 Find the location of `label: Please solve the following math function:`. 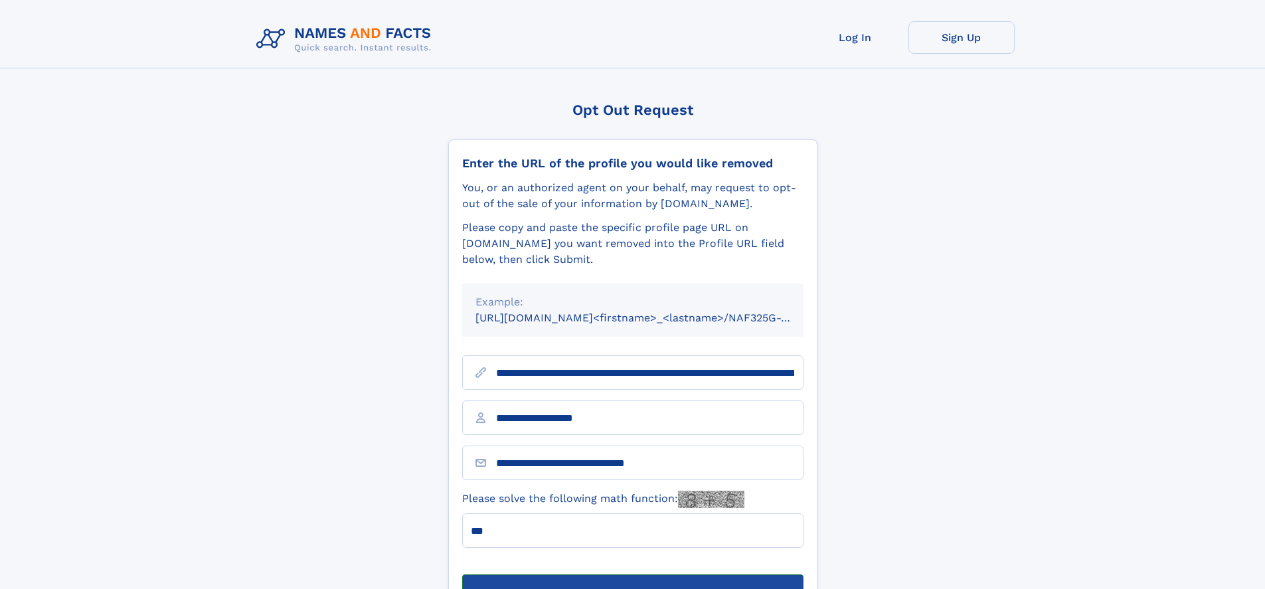

label: Please solve the following math function: is located at coordinates (603, 499).